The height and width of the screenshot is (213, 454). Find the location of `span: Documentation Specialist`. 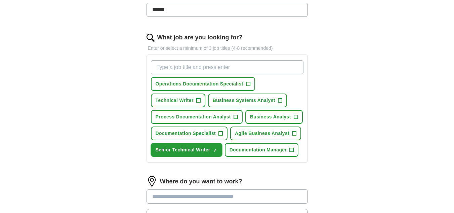

span: Documentation Specialist is located at coordinates (186, 133).